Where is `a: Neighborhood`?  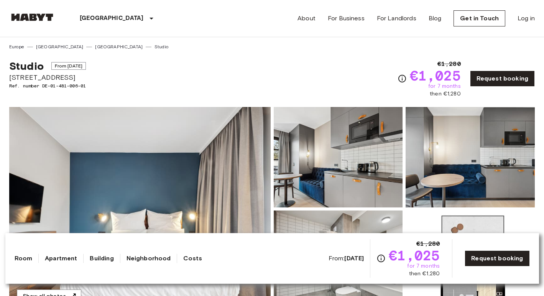 a: Neighborhood is located at coordinates (149, 259).